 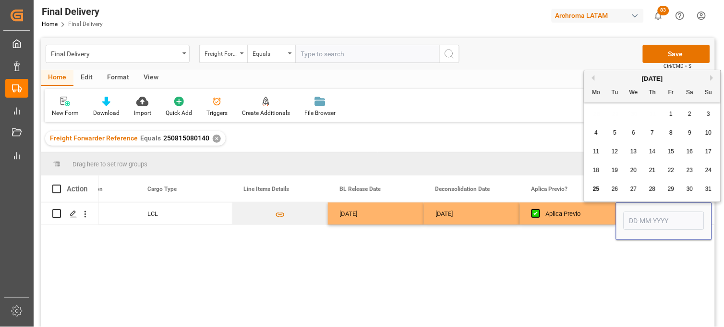 What do you see at coordinates (708, 170) in the screenshot?
I see `span: 24` at bounding box center [708, 170].